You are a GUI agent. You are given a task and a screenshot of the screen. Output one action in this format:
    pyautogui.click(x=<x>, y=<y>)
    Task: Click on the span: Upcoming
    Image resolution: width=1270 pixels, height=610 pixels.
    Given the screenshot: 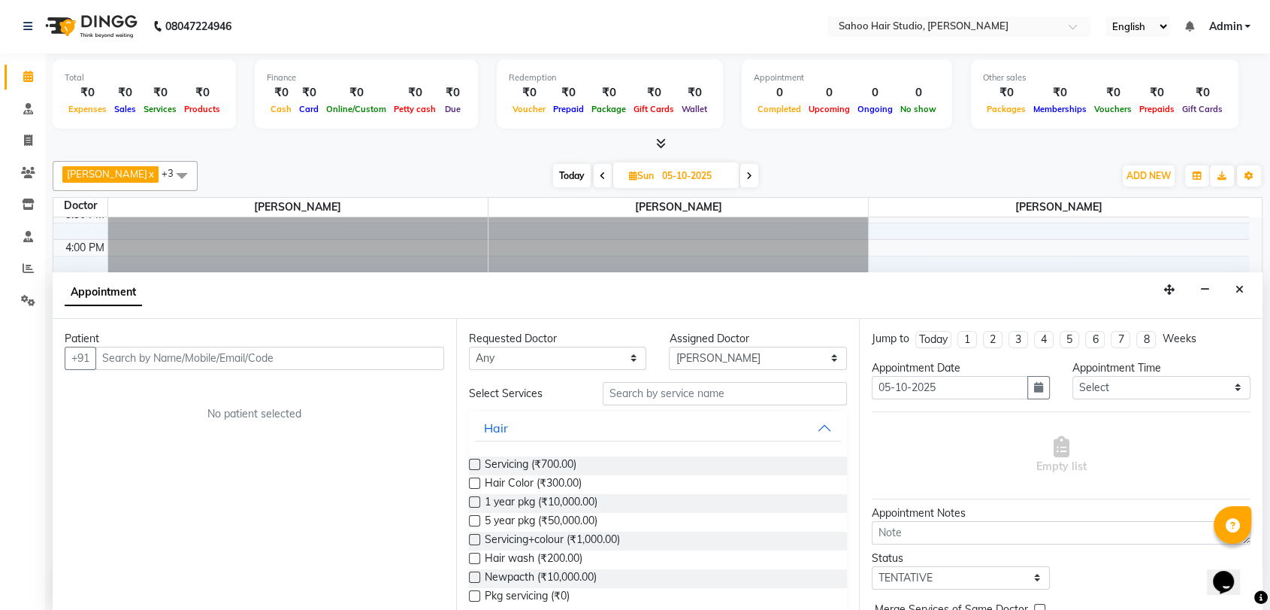 What is the action you would take?
    pyautogui.click(x=829, y=109)
    